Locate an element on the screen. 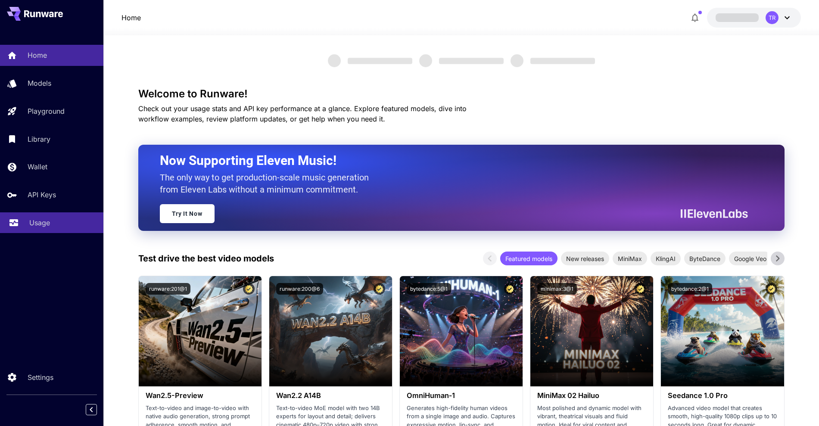  span: MiniMax is located at coordinates (630, 258).